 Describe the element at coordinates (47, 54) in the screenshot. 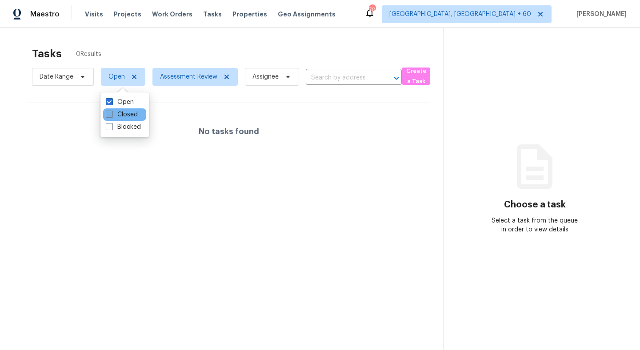

I see `h2: Tasks` at that location.